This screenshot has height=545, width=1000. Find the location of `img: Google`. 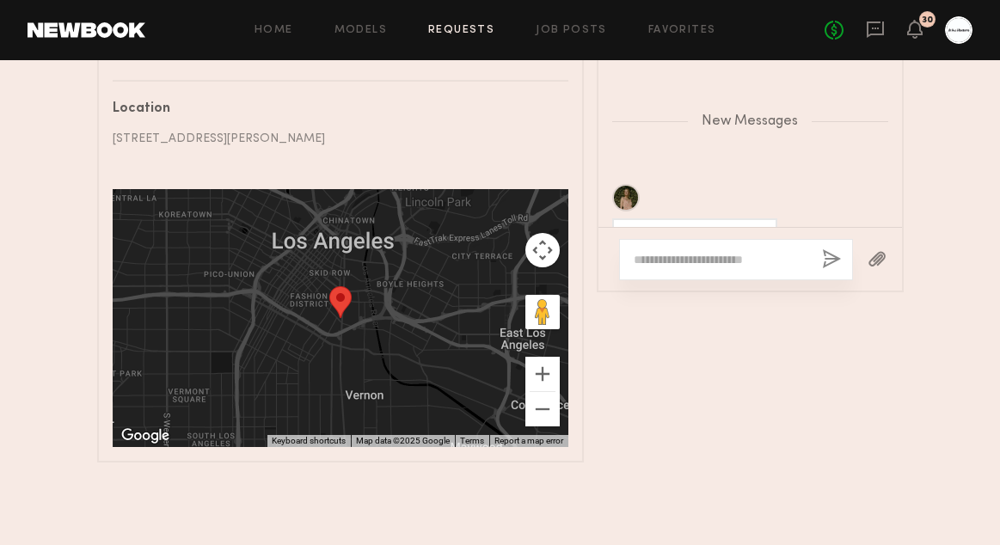

img: Google is located at coordinates (145, 436).